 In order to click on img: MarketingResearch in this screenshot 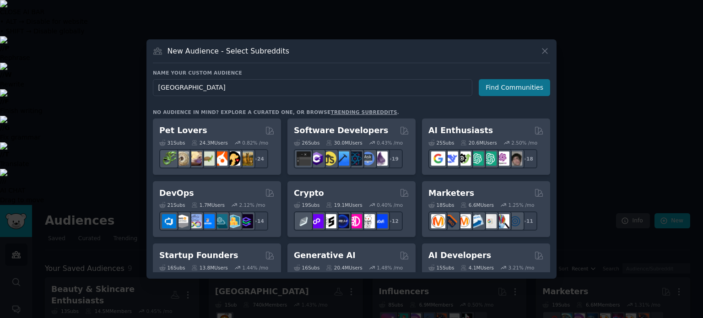, I will do `click(502, 221)`.